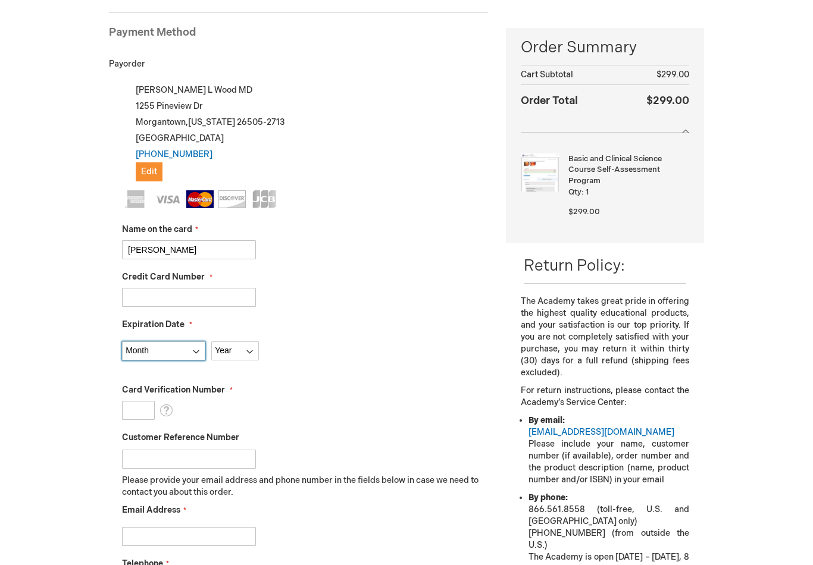  I want to click on div: Payment Method, so click(298, 36).